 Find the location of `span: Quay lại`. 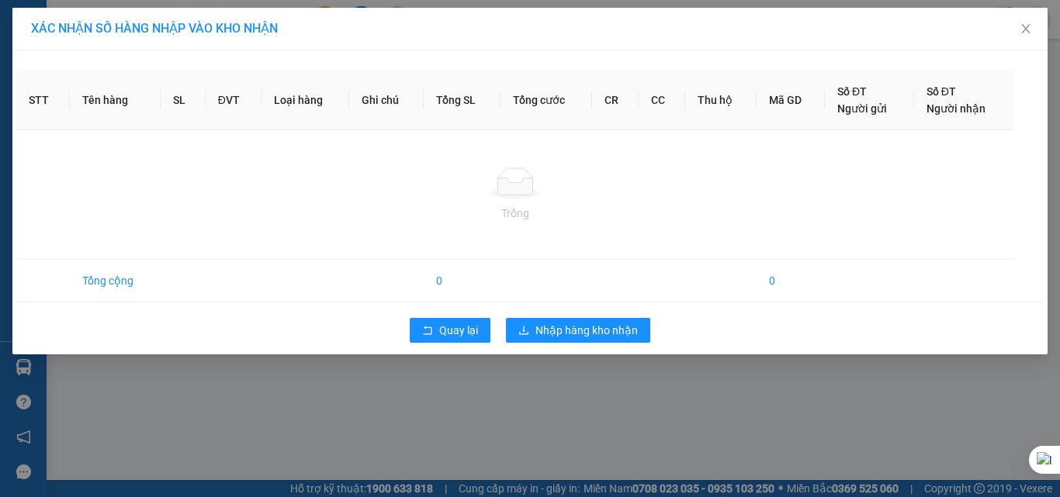

span: Quay lại is located at coordinates (459, 331).